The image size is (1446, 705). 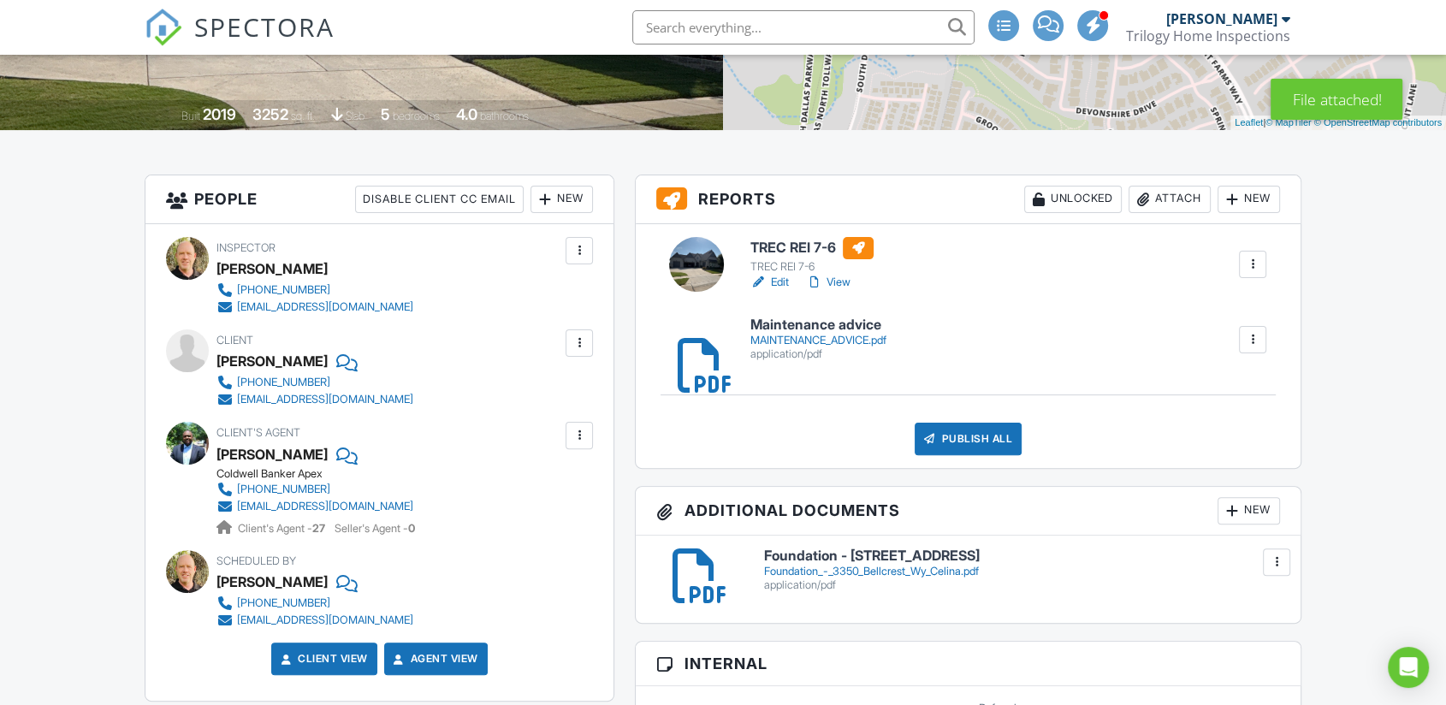 I want to click on a: SPECTORA, so click(x=240, y=41).